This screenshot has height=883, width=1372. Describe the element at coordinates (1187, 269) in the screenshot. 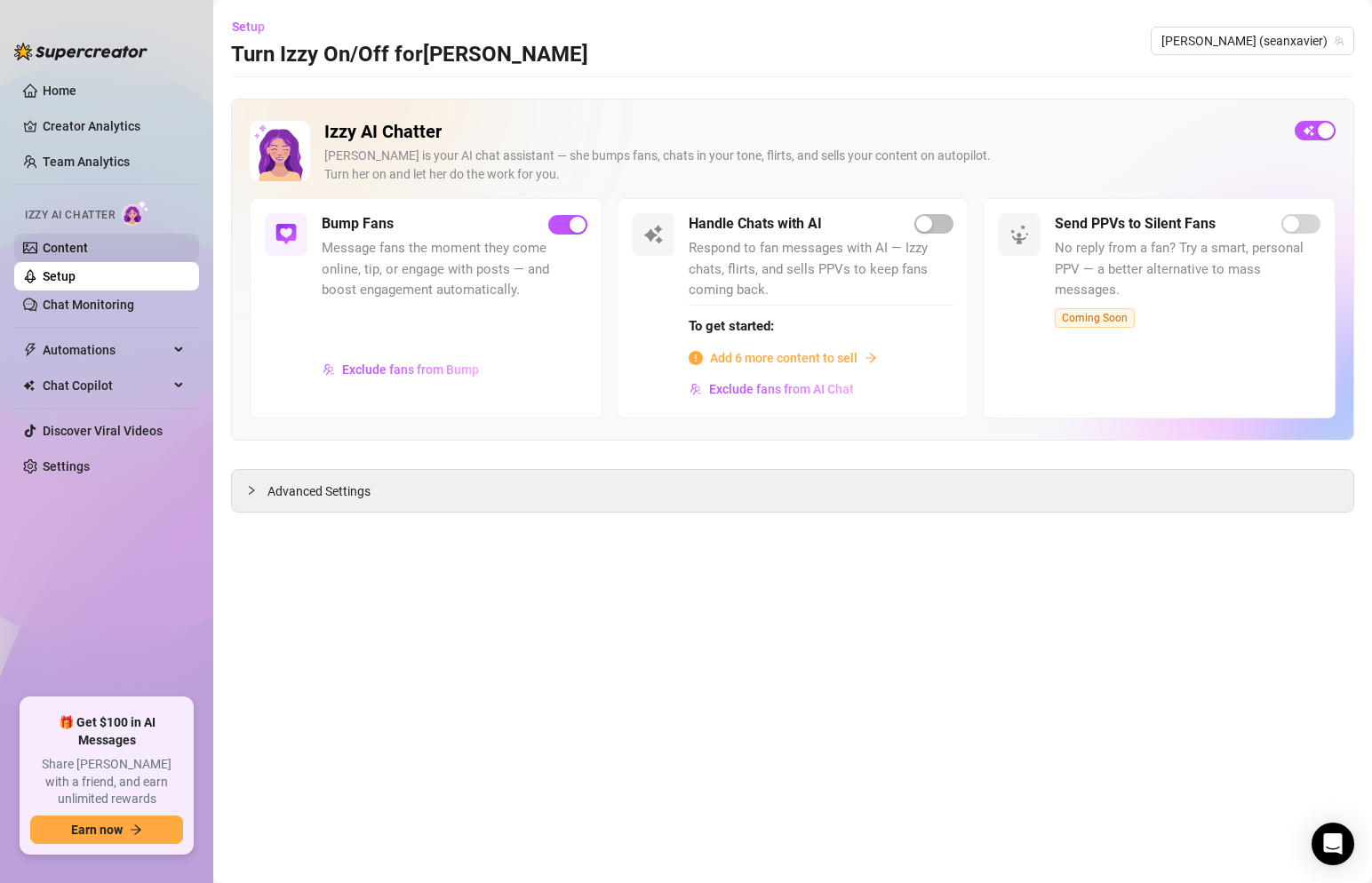

I see `span: No reply from a fan? Try a smart, personal PPV — a better alternative to mass messages.` at that location.